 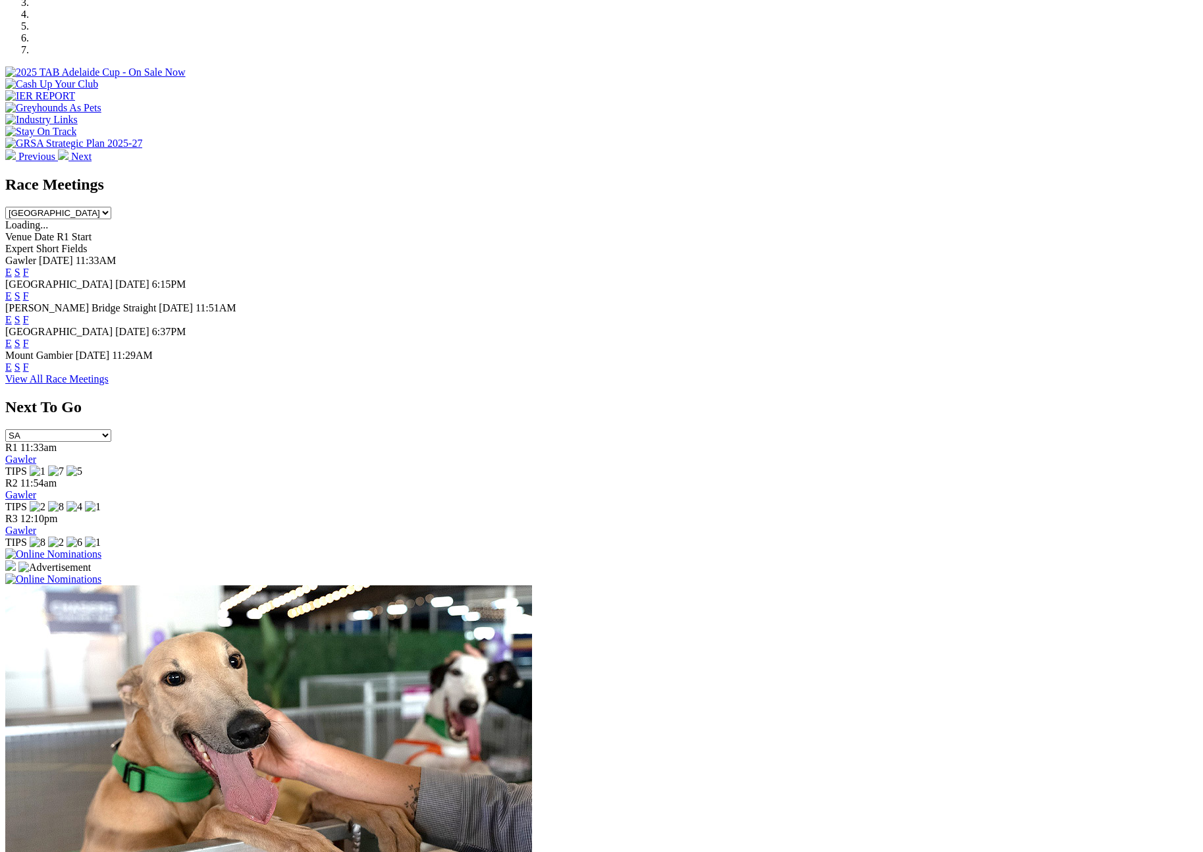 What do you see at coordinates (56, 471) in the screenshot?
I see `img: 7` at bounding box center [56, 471].